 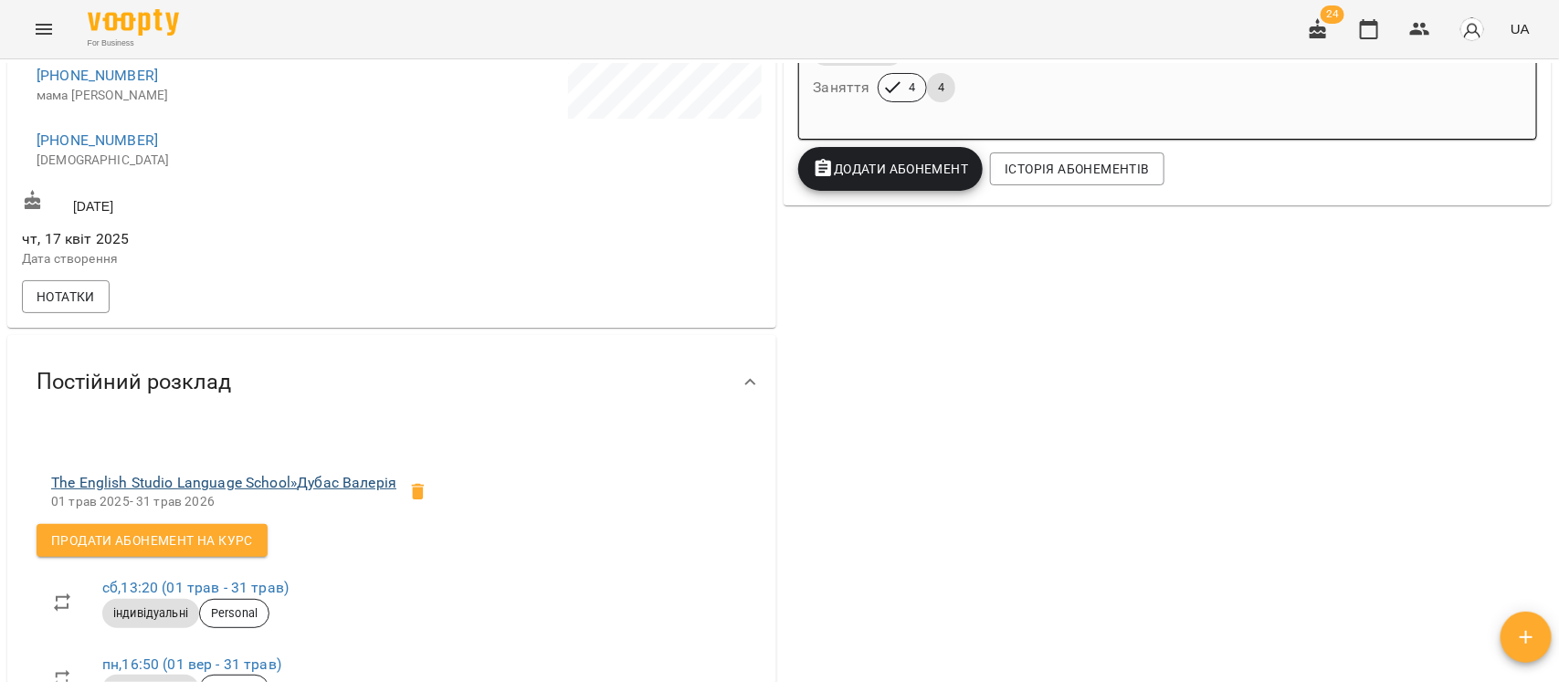 I want to click on span: Видалити клієнта з групи Дубас Валерія для курсу Дубас Валерія?, so click(x=418, y=492).